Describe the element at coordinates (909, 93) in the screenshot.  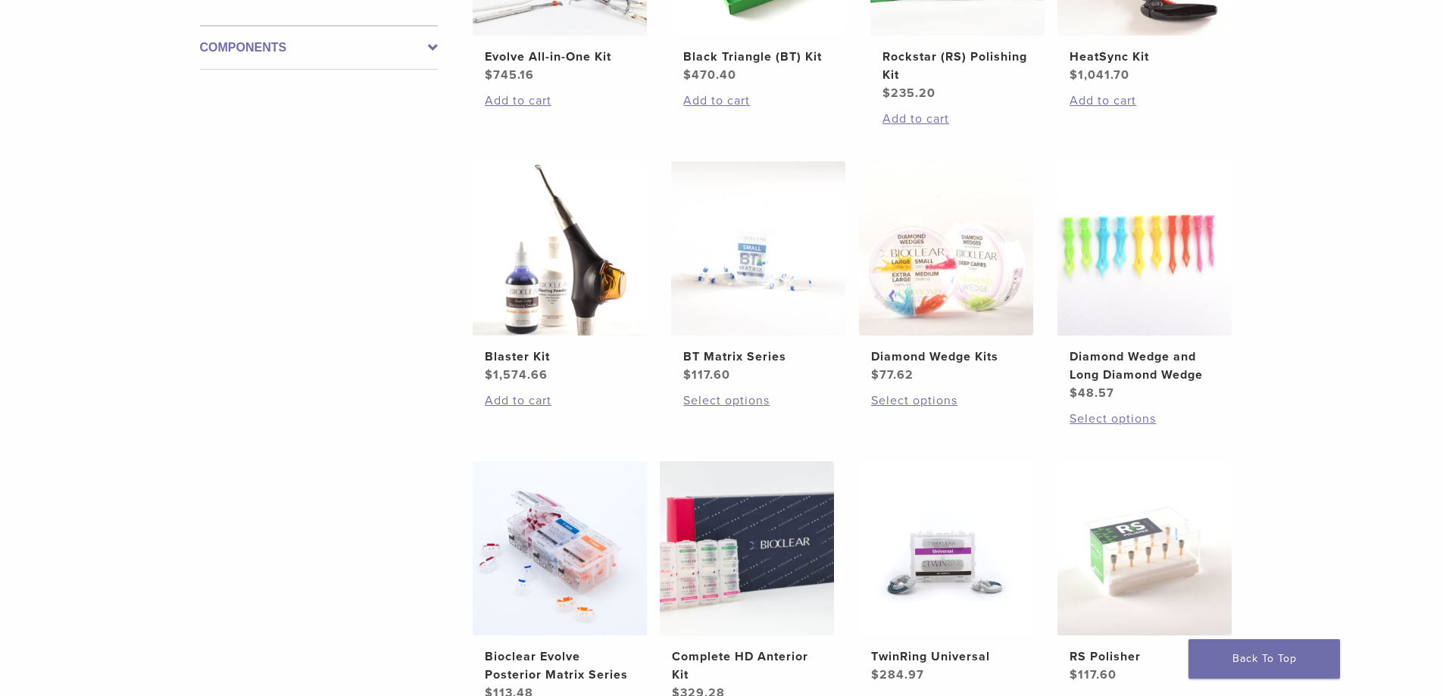
I see `bdi: 235.20` at that location.